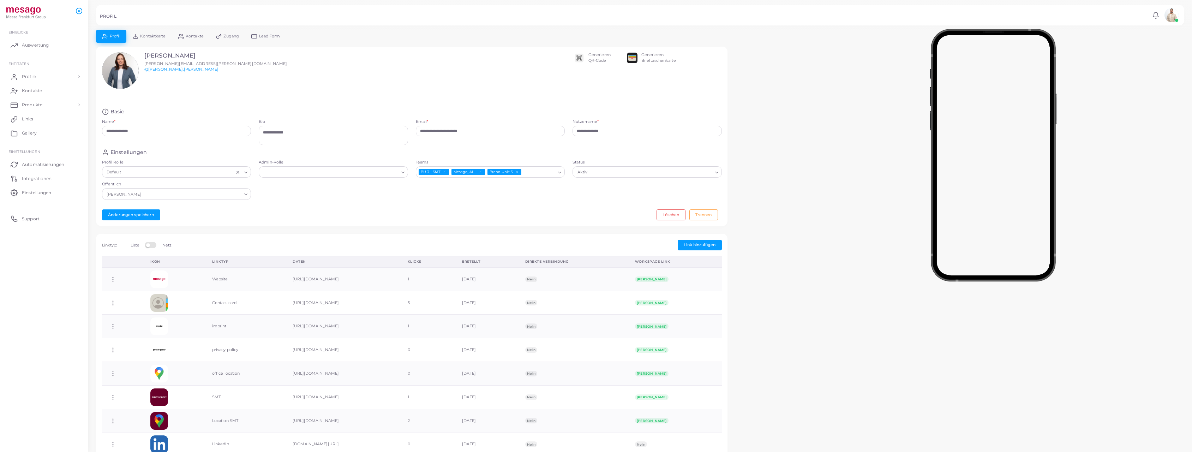 This screenshot has height=452, width=1192. I want to click on h4: Einstellungen, so click(129, 152).